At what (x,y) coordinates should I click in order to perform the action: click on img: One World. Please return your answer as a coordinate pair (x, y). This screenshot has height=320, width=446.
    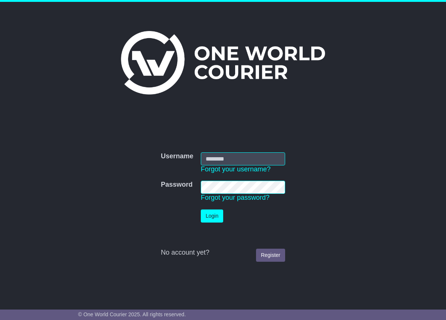
    Looking at the image, I should click on (223, 63).